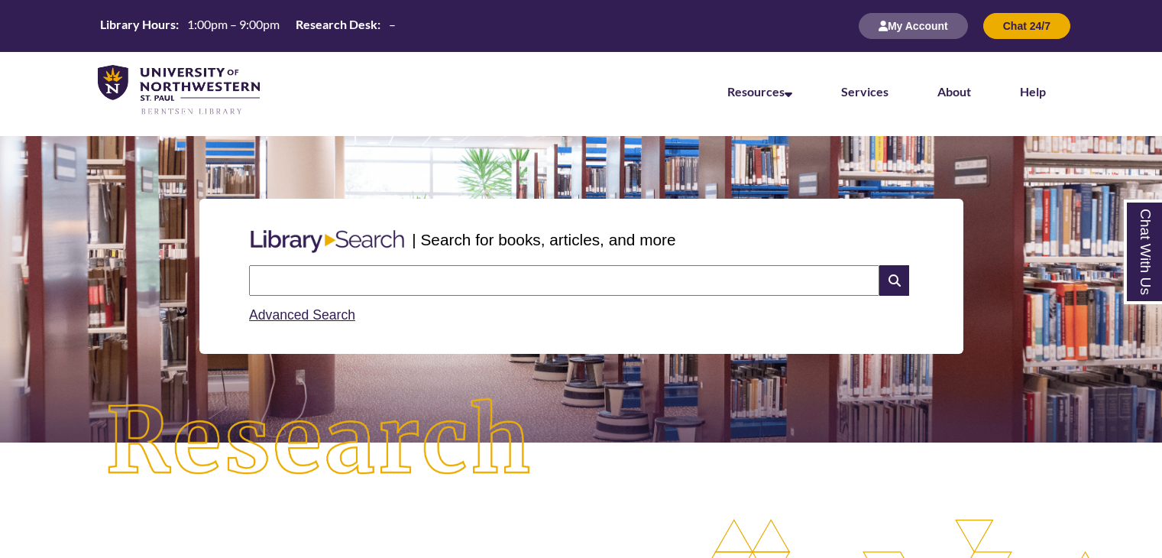 The image size is (1162, 558). Describe the element at coordinates (913, 25) in the screenshot. I see `a: My Account` at that location.